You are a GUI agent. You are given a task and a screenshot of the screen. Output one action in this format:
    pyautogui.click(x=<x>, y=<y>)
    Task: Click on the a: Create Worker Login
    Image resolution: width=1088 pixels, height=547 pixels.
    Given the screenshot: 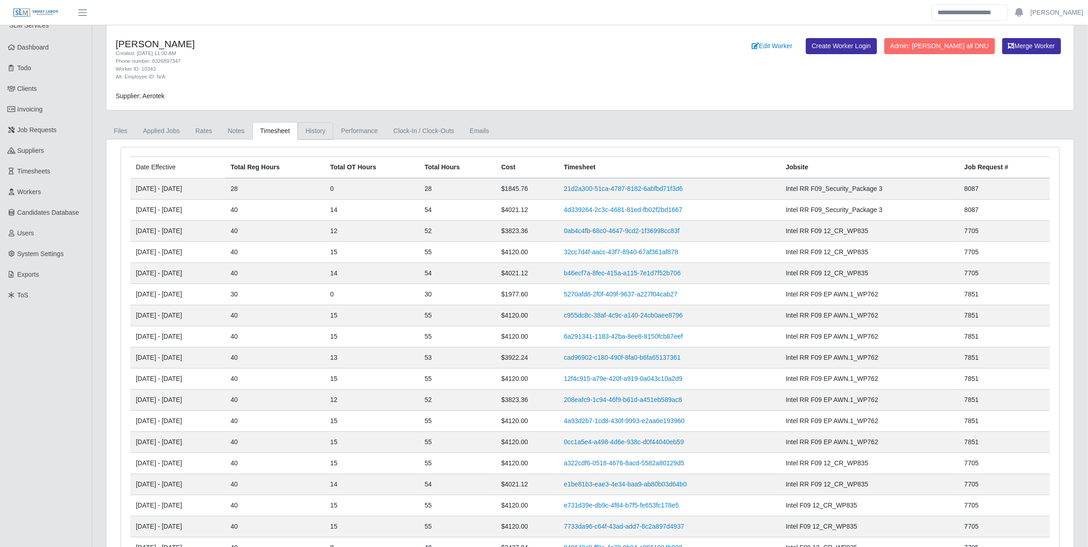 What is the action you would take?
    pyautogui.click(x=841, y=46)
    